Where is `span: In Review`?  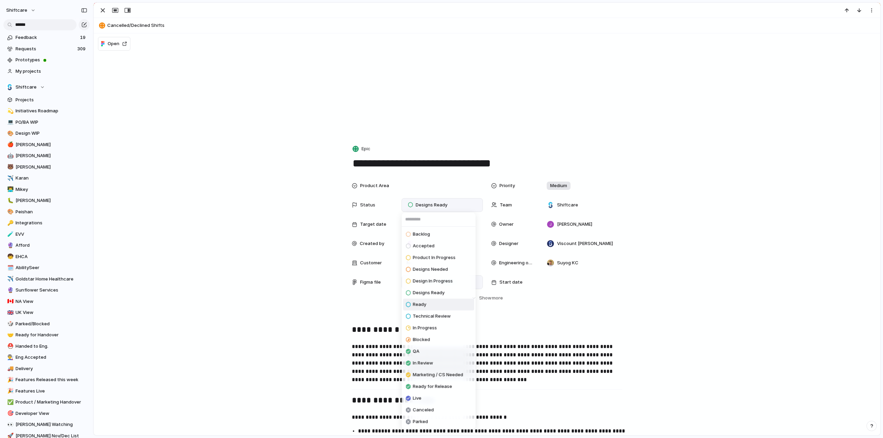
span: In Review is located at coordinates (423, 363).